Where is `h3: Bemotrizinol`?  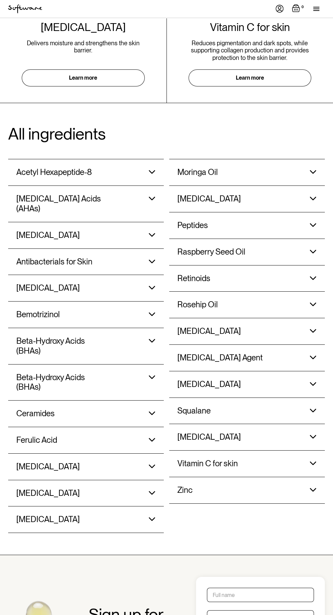
h3: Bemotrizinol is located at coordinates (38, 314).